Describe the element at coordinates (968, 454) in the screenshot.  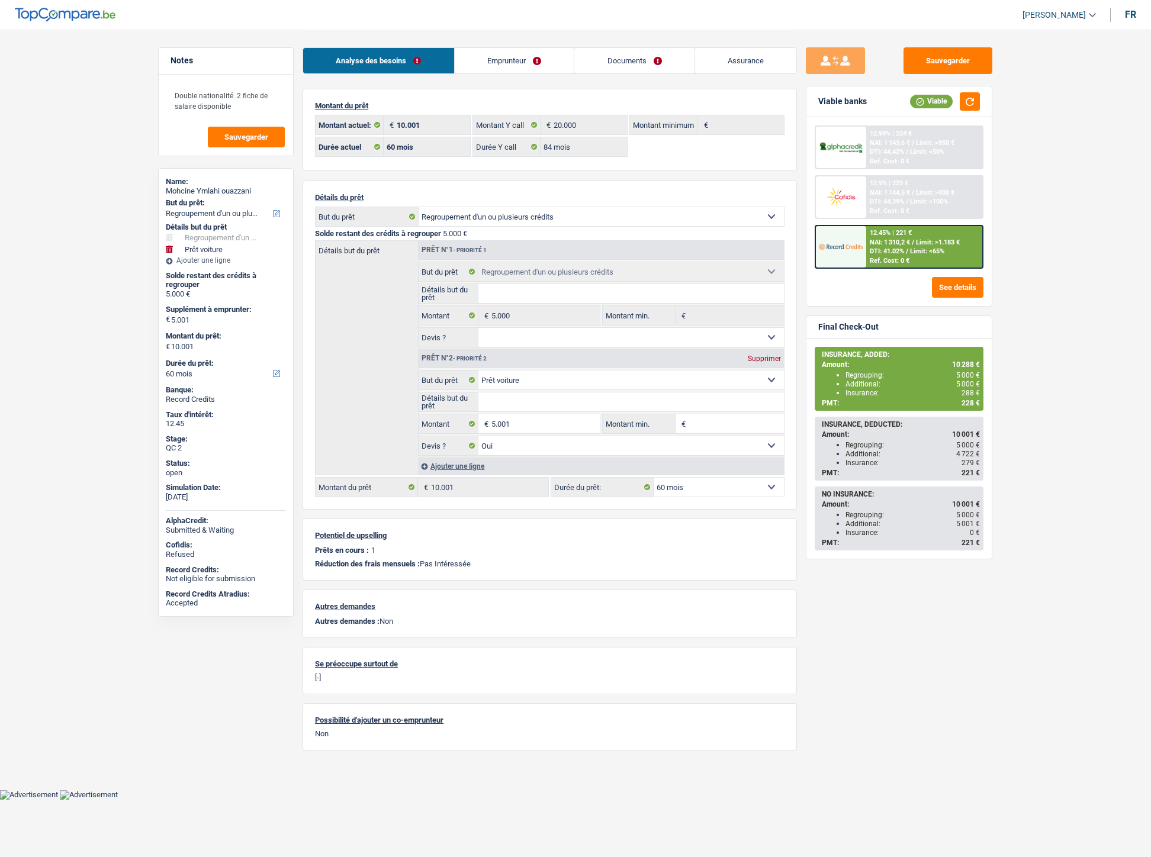
I see `span: 4 722 €` at that location.